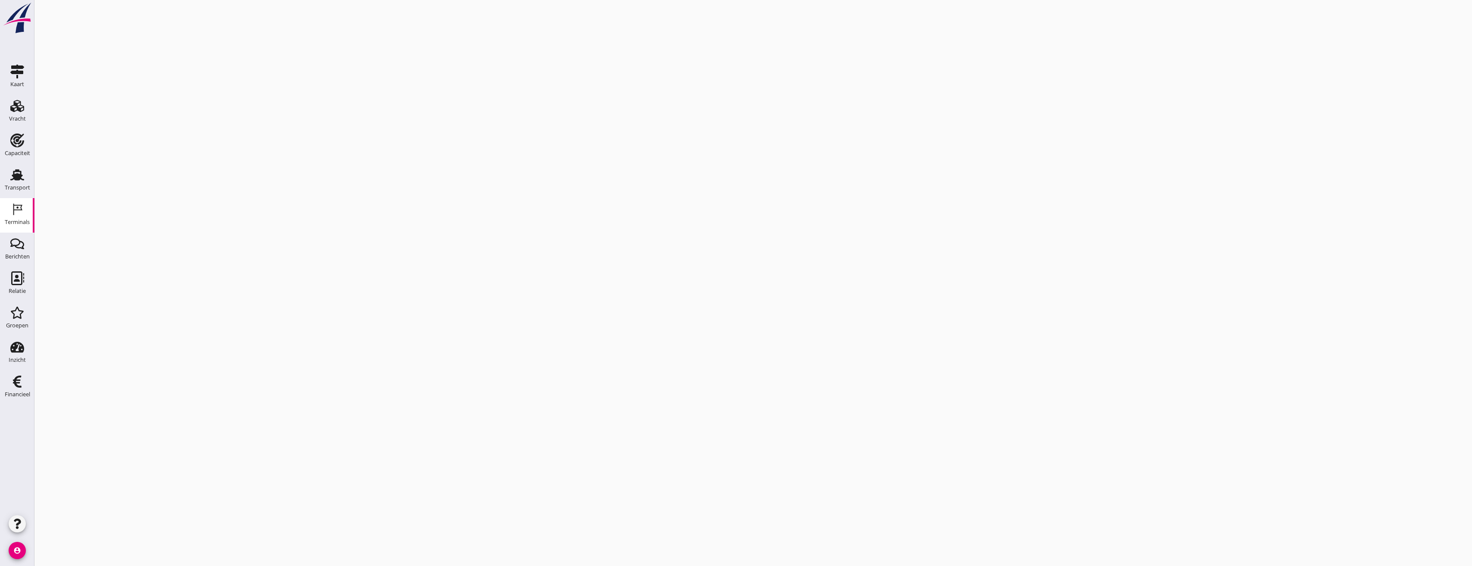 This screenshot has height=566, width=1472. I want to click on div: Financieel, so click(17, 394).